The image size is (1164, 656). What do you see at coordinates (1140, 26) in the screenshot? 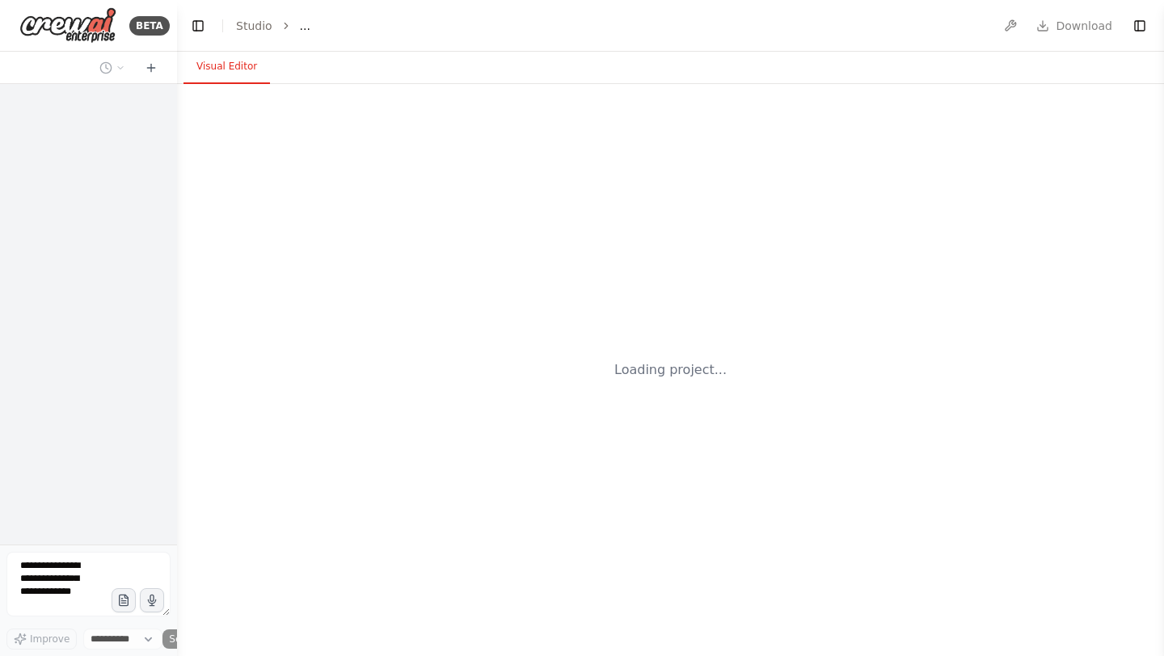
I see `button: Show right sidebar` at bounding box center [1140, 26].